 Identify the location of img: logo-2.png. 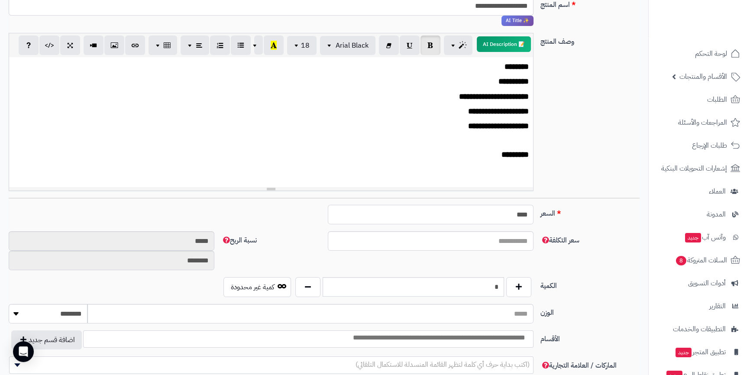
(716, 29).